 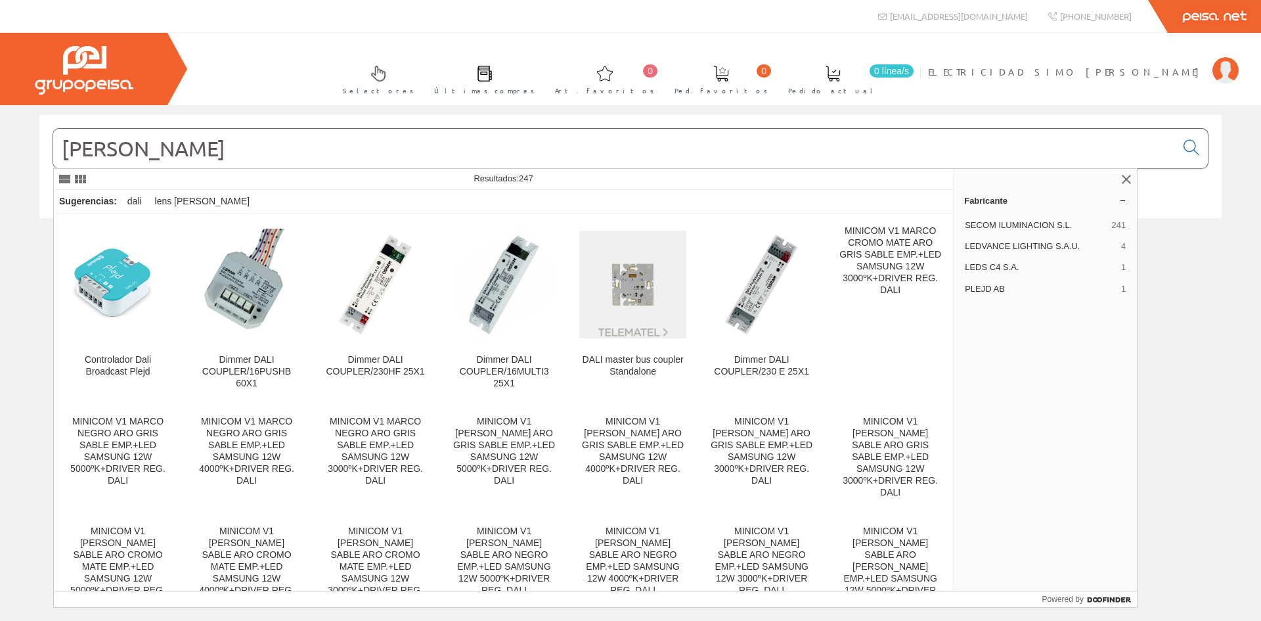 I want to click on div: Dimmer DALI COUPLER/16PUSHB 60X1, so click(x=246, y=372).